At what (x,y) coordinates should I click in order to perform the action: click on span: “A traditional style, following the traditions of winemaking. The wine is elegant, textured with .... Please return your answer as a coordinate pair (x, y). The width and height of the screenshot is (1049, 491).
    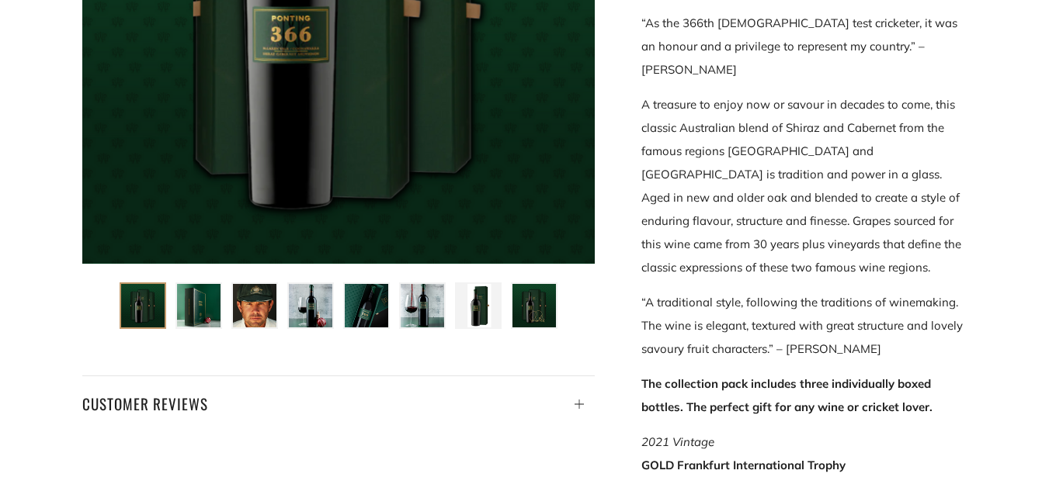
    Looking at the image, I should click on (802, 325).